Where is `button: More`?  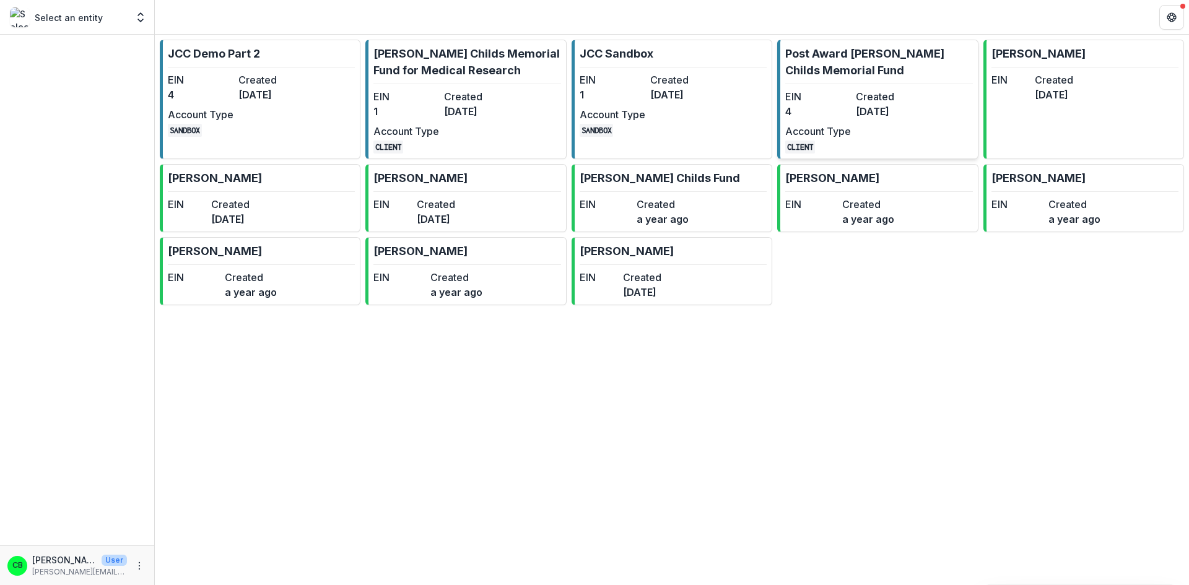
button: More is located at coordinates (139, 566).